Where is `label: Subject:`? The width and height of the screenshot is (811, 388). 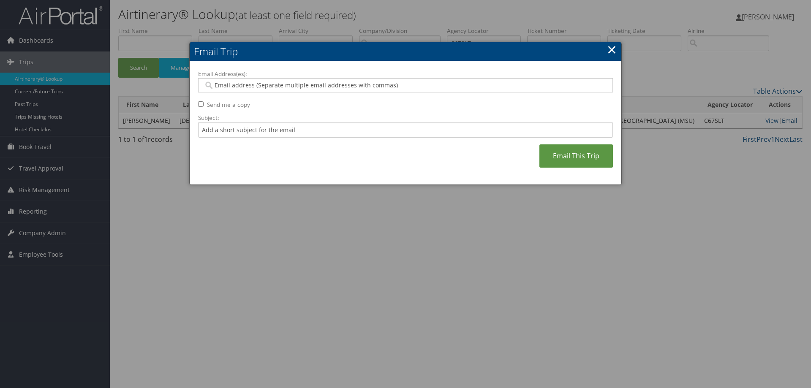 label: Subject: is located at coordinates (405, 118).